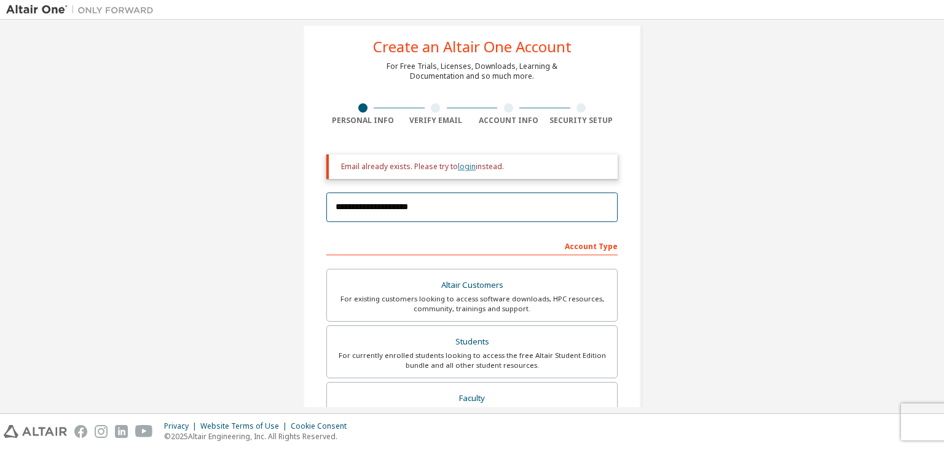 The width and height of the screenshot is (944, 449). What do you see at coordinates (322, 426) in the screenshot?
I see `div: Cookie Consent` at bounding box center [322, 426].